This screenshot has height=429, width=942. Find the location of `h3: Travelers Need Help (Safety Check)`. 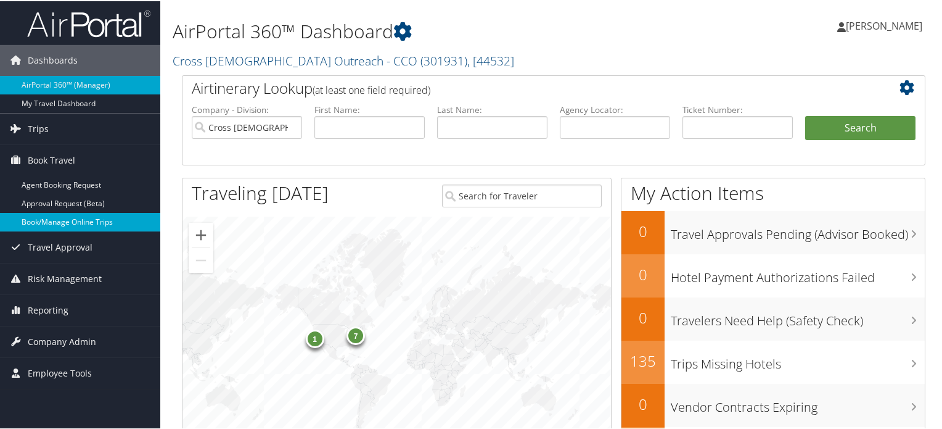

h3: Travelers Need Help (Safety Check) is located at coordinates (798, 316).